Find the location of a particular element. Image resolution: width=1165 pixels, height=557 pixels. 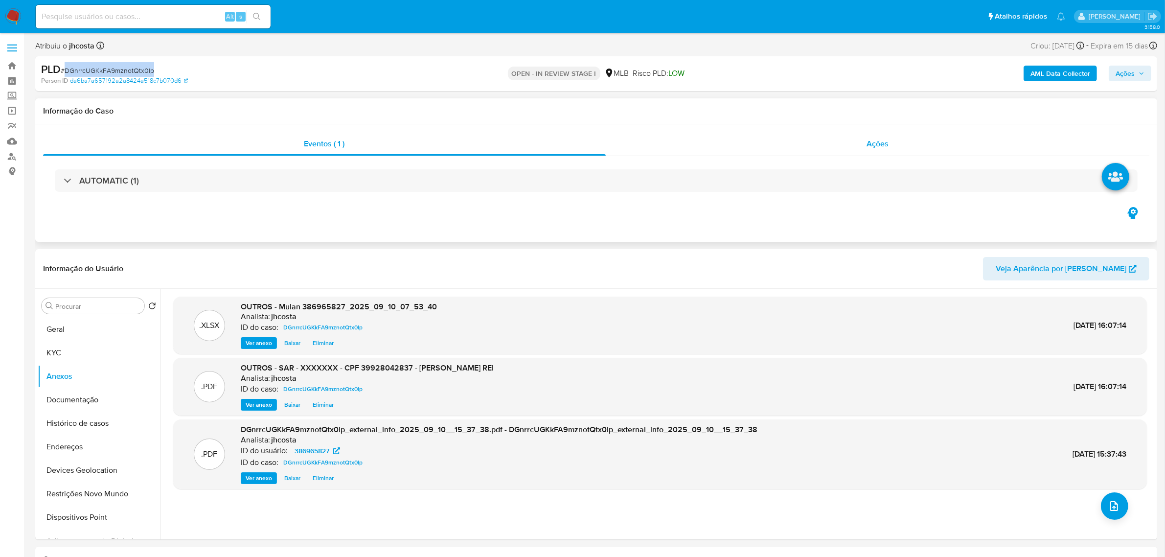

button: Restrições Novo Mundo is located at coordinates (99, 494).